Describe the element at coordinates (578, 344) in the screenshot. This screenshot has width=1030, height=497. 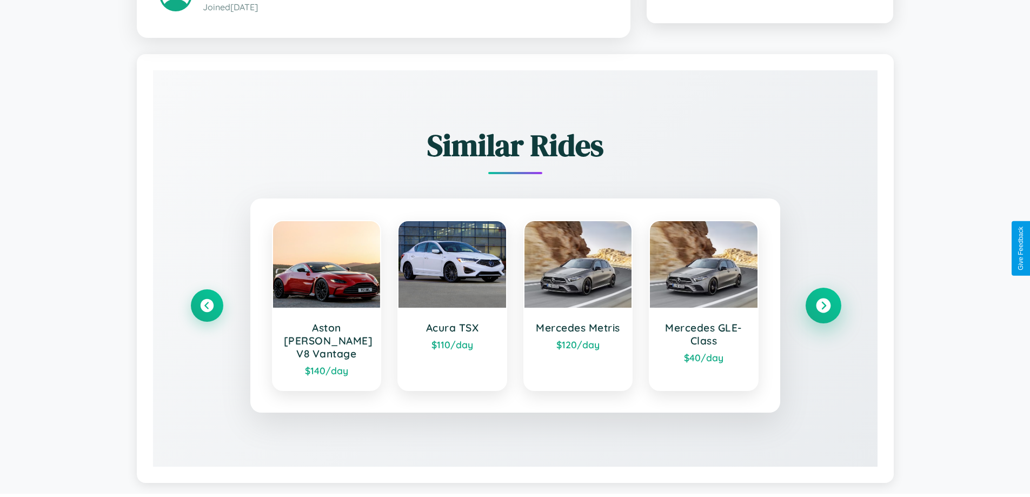
I see `div: $ 120 /day` at that location.